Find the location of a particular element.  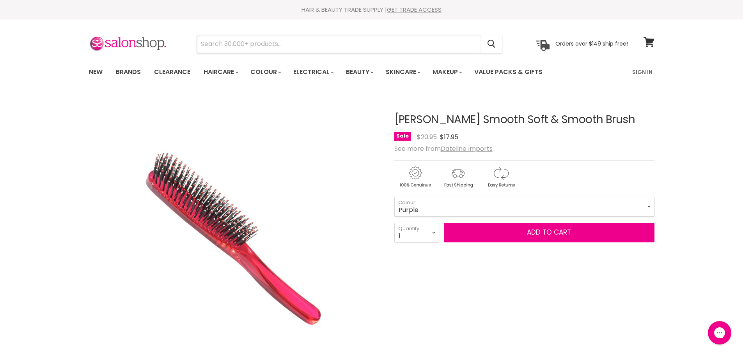

a: Makeup is located at coordinates (447, 72).